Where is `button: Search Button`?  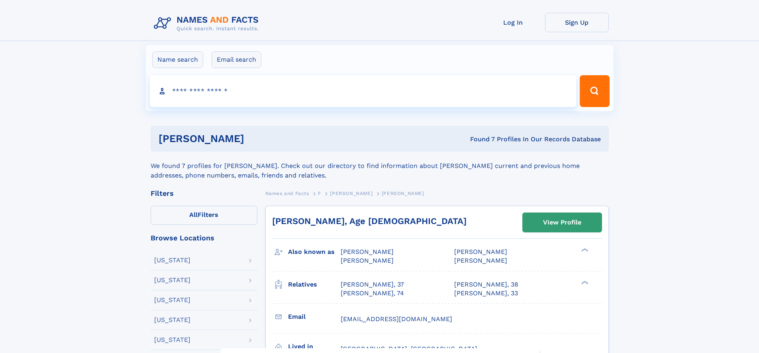 button: Search Button is located at coordinates (594, 91).